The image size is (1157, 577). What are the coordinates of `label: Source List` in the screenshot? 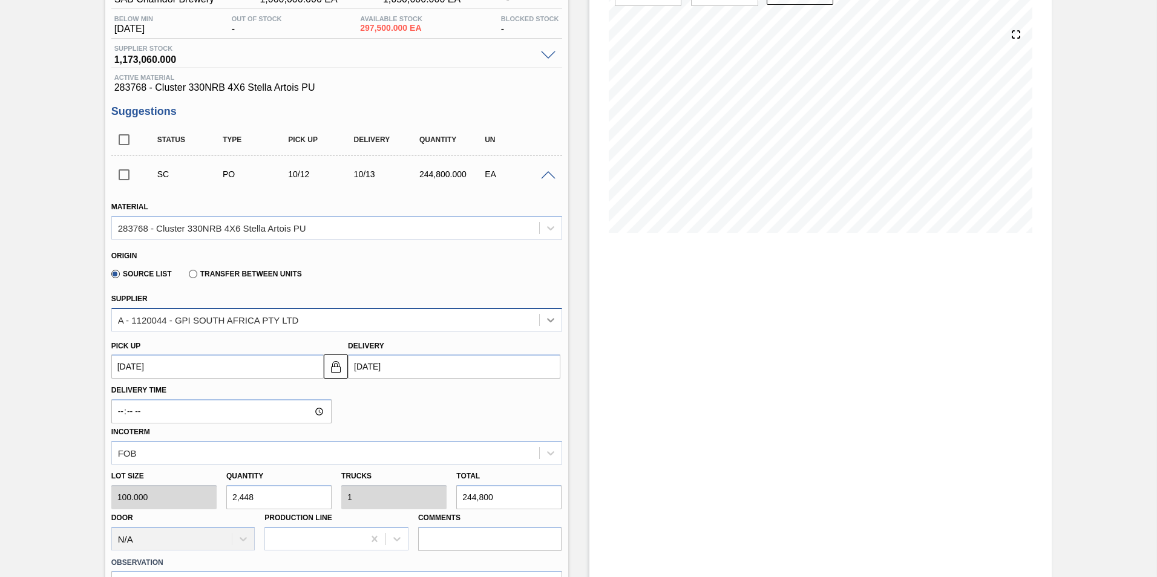 It's located at (142, 274).